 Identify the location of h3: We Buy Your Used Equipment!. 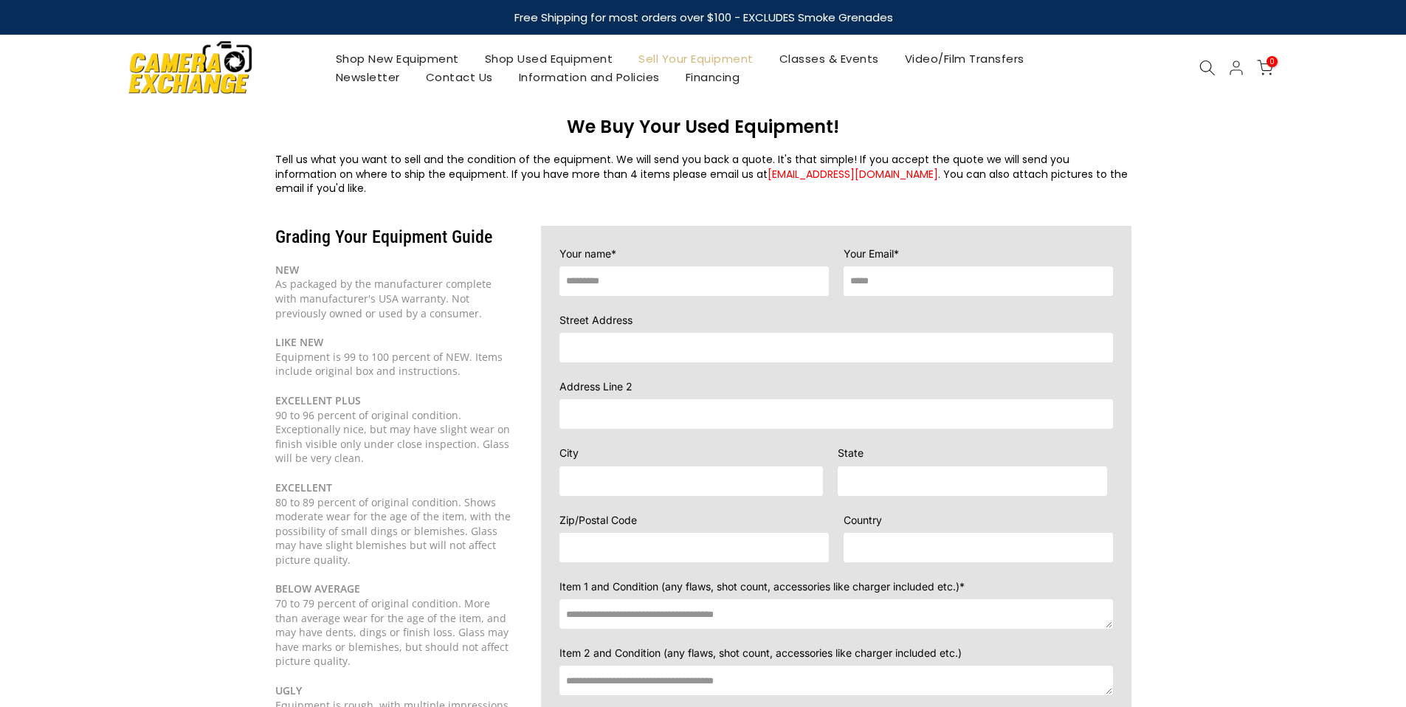
(703, 127).